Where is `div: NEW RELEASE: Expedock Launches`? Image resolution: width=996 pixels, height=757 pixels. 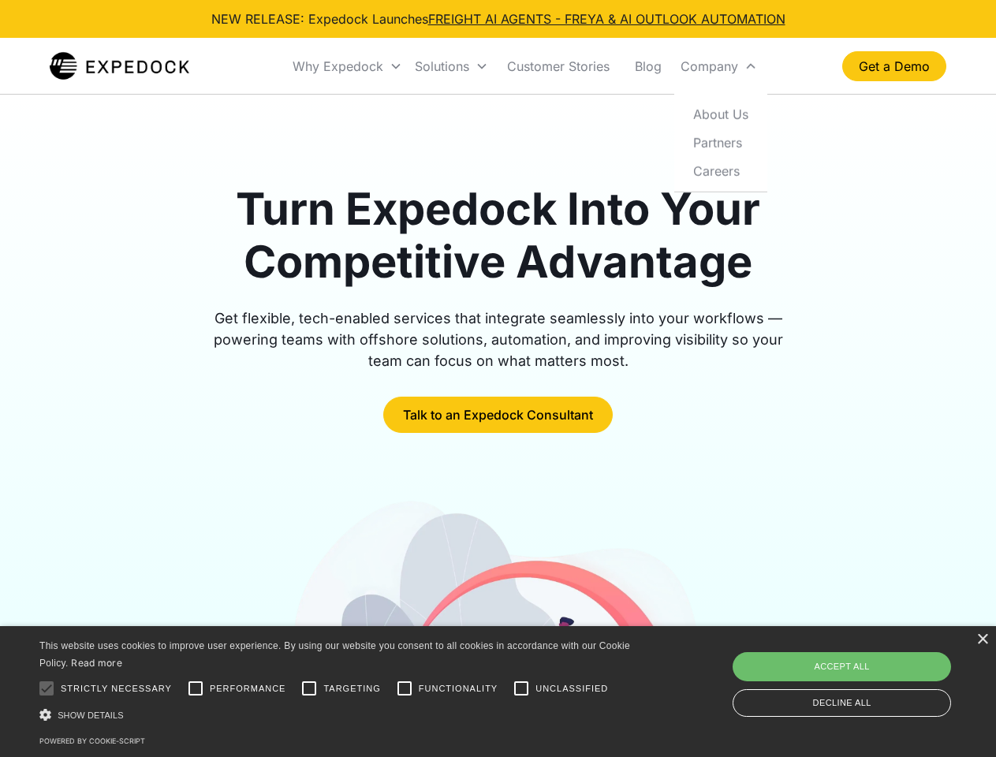 div: NEW RELEASE: Expedock Launches is located at coordinates (498, 19).